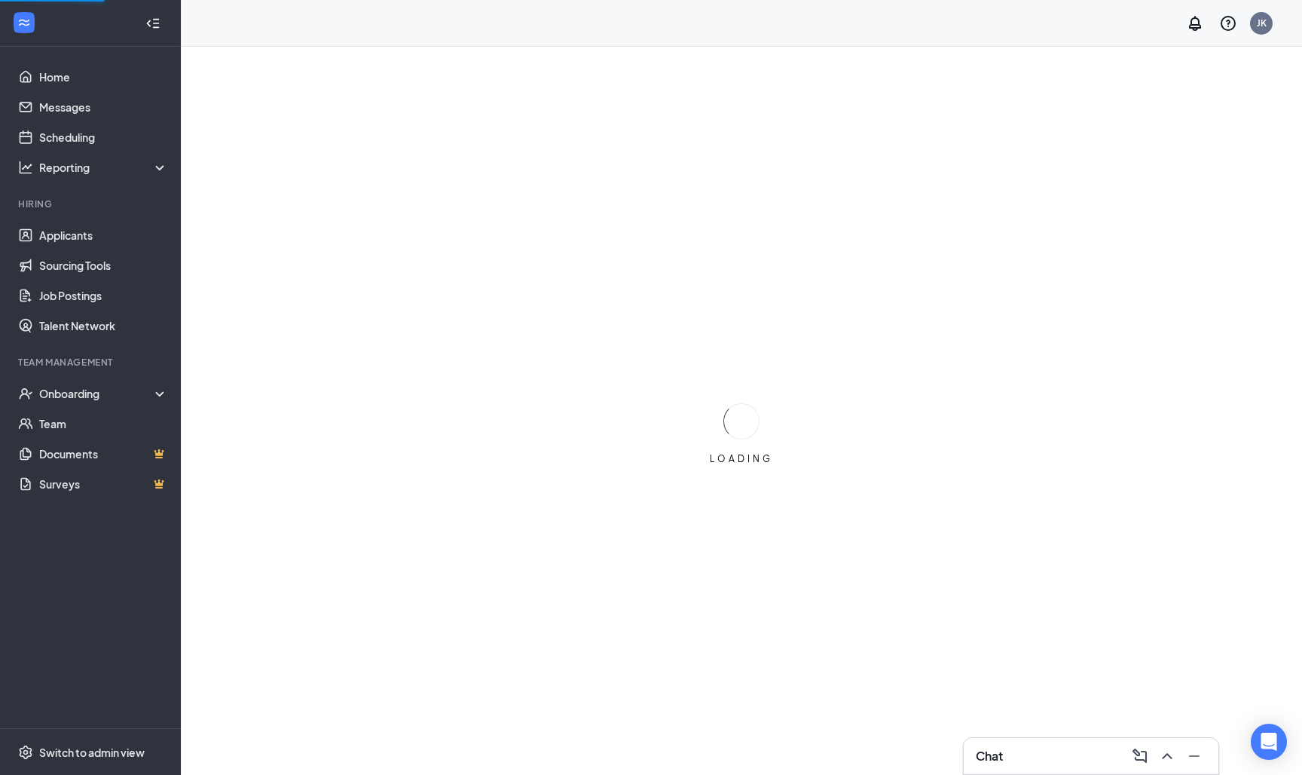 The width and height of the screenshot is (1302, 775). What do you see at coordinates (103, 326) in the screenshot?
I see `a: Talent Network` at bounding box center [103, 326].